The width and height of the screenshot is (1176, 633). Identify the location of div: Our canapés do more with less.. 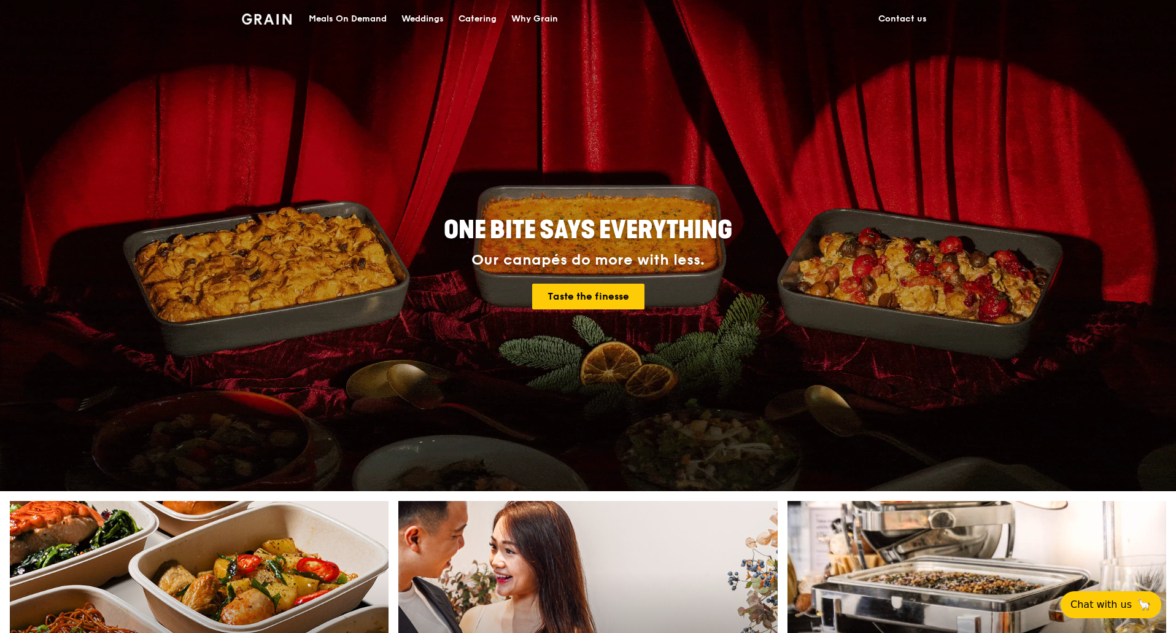
(588, 260).